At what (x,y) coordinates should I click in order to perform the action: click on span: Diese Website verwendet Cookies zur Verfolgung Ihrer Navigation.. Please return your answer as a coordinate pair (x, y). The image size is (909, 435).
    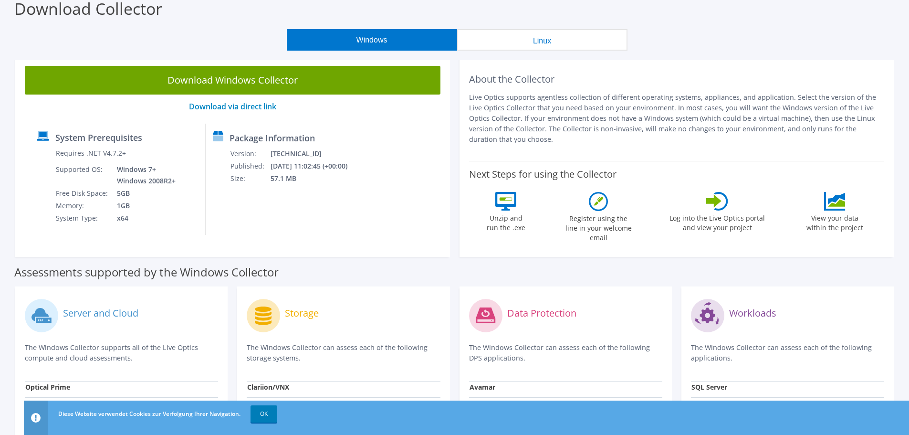
    Looking at the image, I should click on (149, 413).